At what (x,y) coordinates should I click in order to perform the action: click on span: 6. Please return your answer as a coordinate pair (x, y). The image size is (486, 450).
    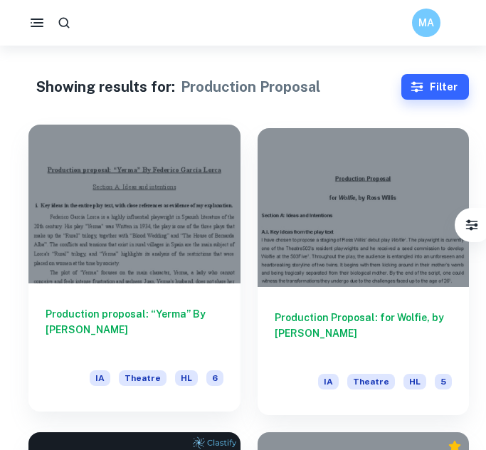
    Looking at the image, I should click on (215, 378).